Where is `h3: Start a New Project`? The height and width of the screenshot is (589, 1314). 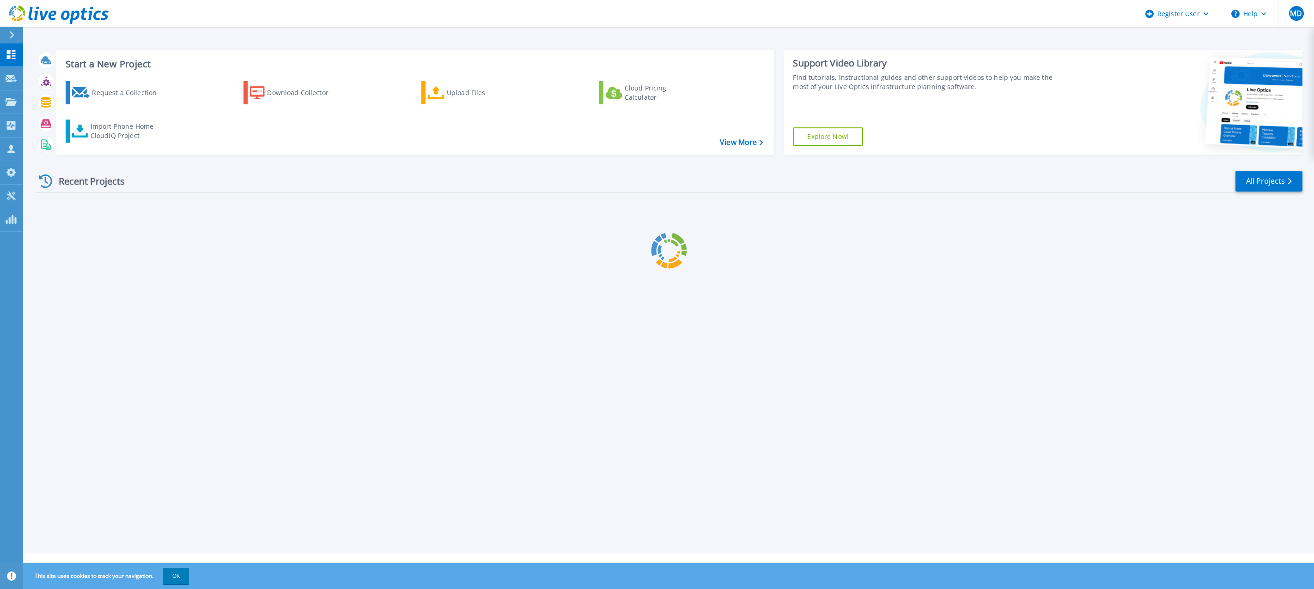 h3: Start a New Project is located at coordinates (414, 64).